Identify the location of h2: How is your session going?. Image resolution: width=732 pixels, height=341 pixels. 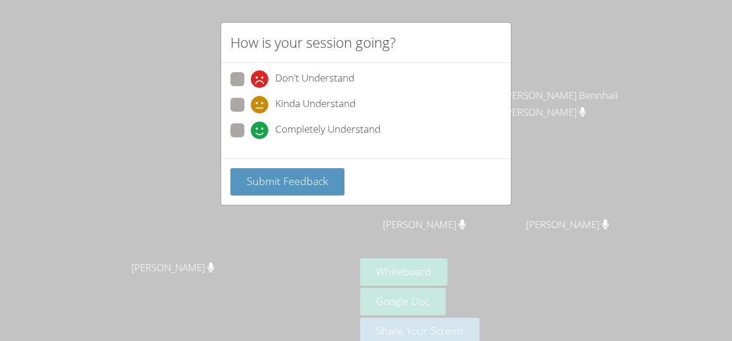
(313, 43).